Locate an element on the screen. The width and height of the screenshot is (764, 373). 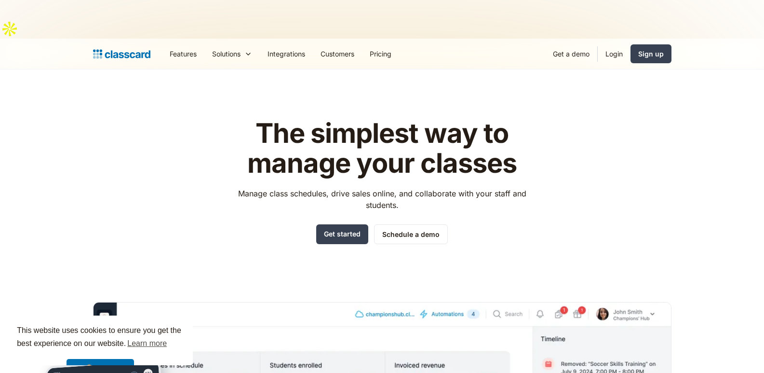
a: Get a demo is located at coordinates (571, 54).